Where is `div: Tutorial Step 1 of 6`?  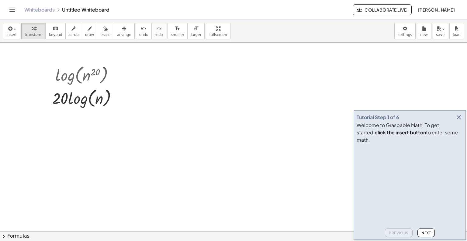
div: Tutorial Step 1 of 6 is located at coordinates (378, 117).